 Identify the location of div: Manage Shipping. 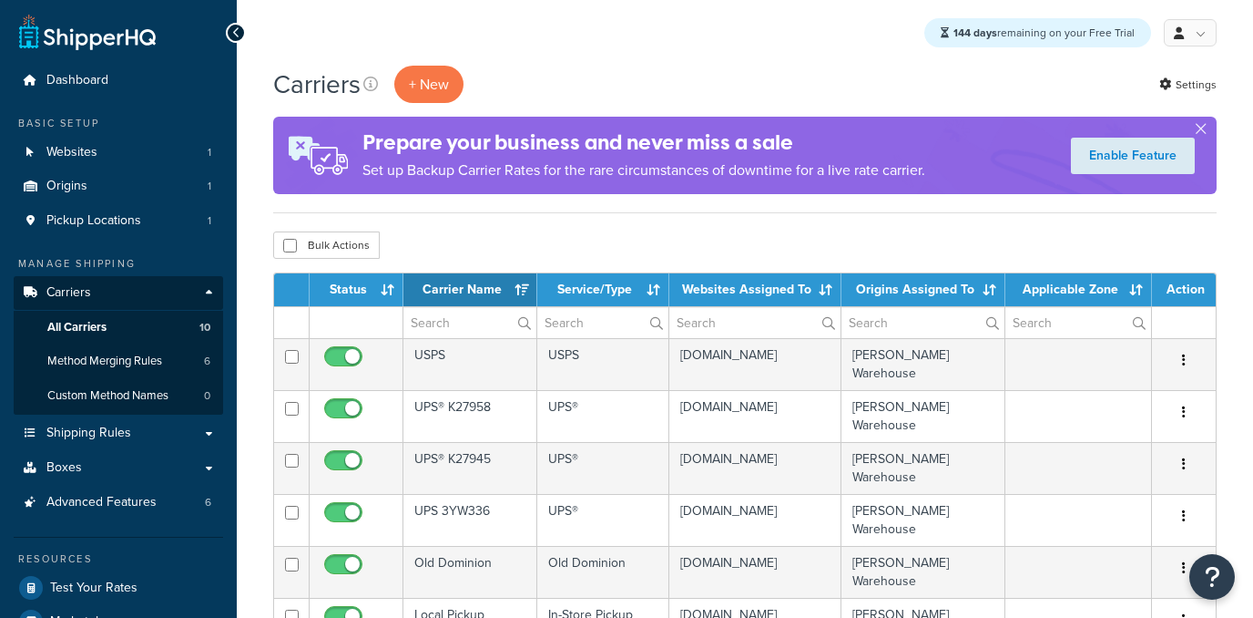
(118, 263).